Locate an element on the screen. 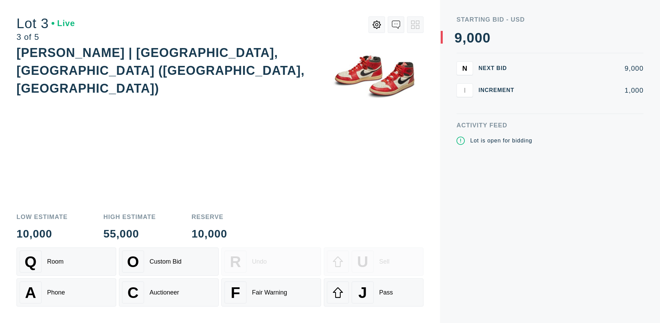 The width and height of the screenshot is (660, 323). div: 9 is located at coordinates (458, 38).